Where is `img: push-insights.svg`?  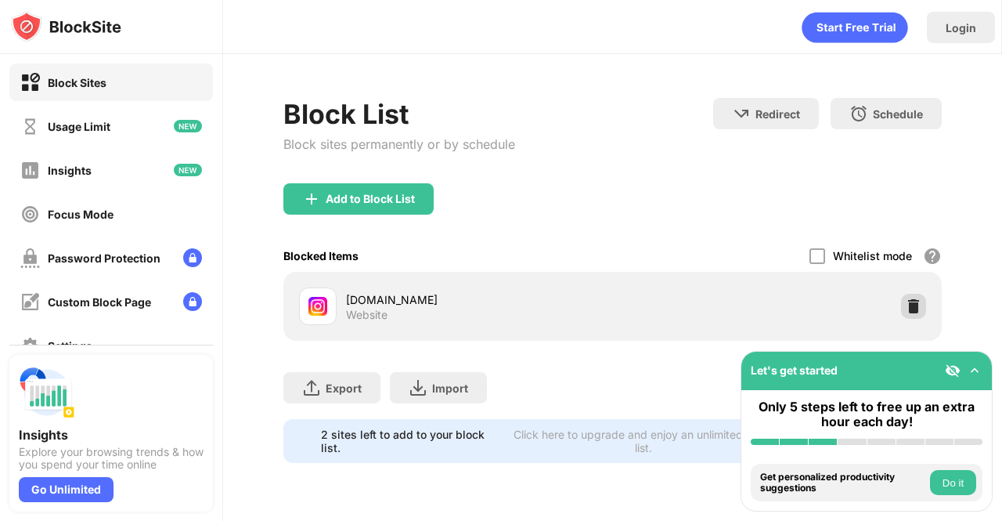 img: push-insights.svg is located at coordinates (47, 392).